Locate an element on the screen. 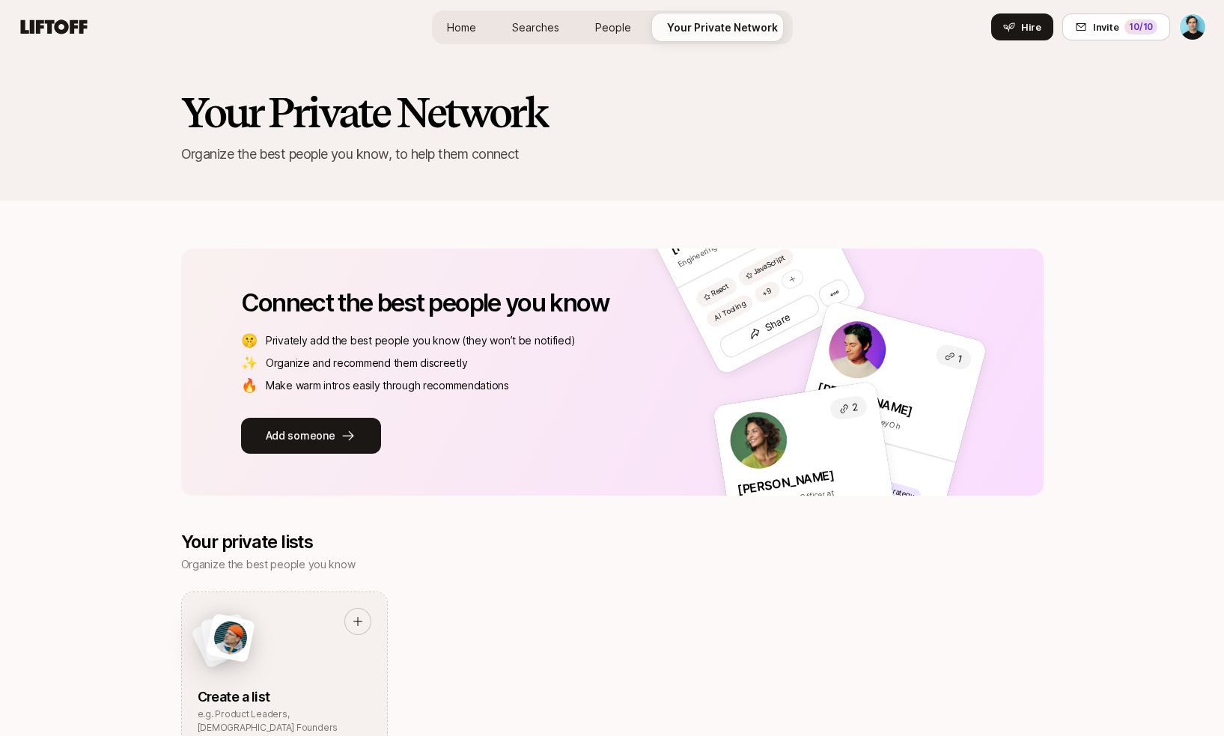  img: My Network hero avatar 2 is located at coordinates (758, 440).